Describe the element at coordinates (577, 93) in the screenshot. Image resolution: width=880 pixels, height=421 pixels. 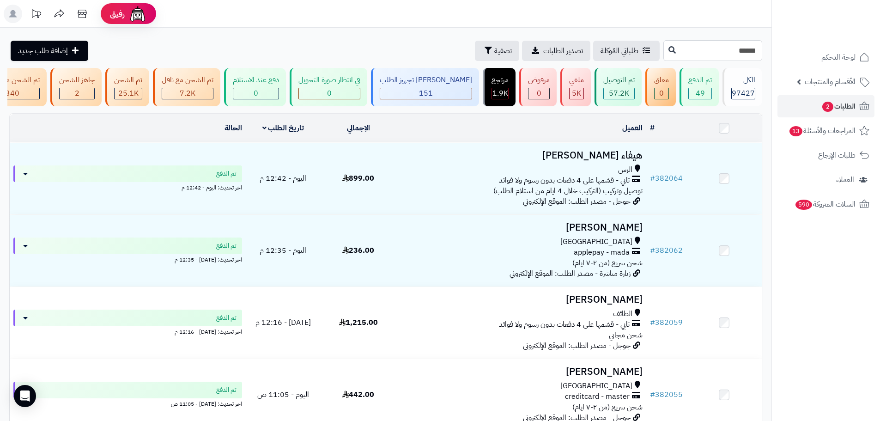
I see `div: 5009` at that location.